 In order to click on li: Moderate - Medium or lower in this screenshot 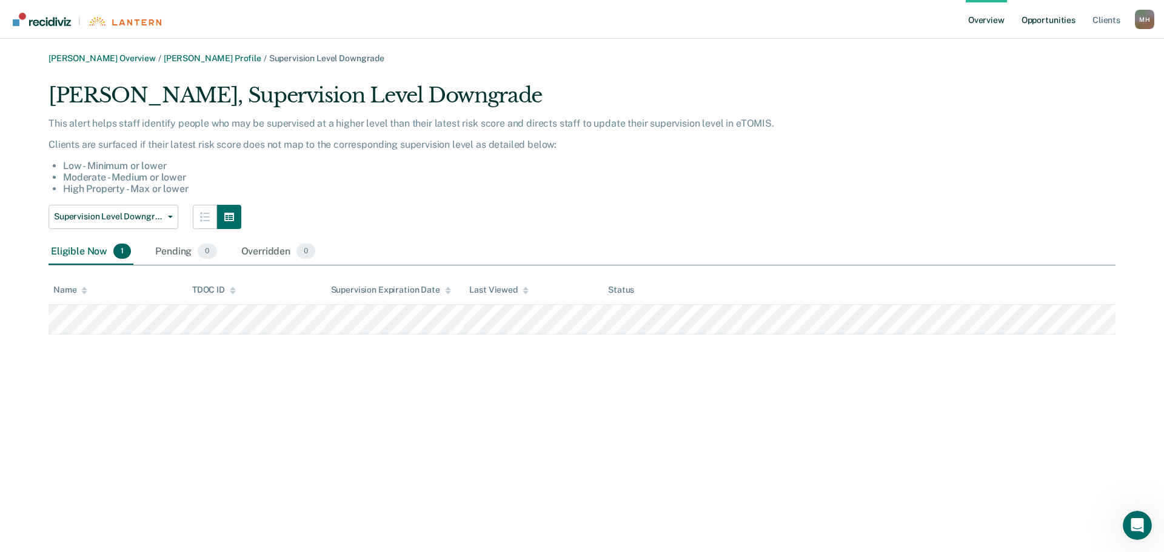, I will do `click(492, 177)`.